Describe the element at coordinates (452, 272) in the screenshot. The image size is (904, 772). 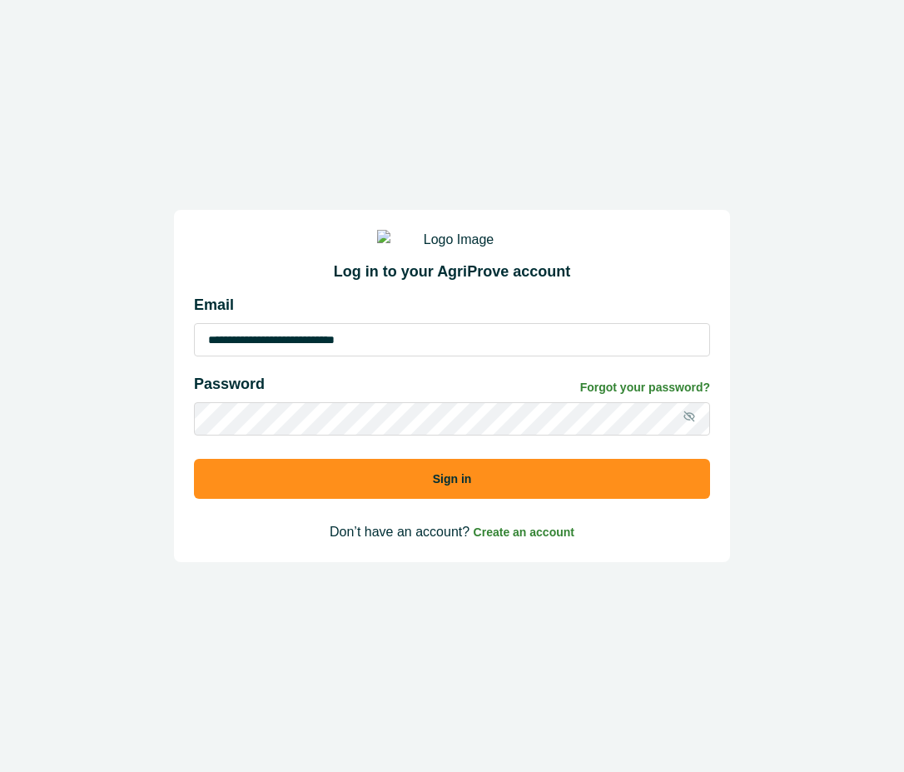
I see `h2: Log in to your AgriProve account` at that location.